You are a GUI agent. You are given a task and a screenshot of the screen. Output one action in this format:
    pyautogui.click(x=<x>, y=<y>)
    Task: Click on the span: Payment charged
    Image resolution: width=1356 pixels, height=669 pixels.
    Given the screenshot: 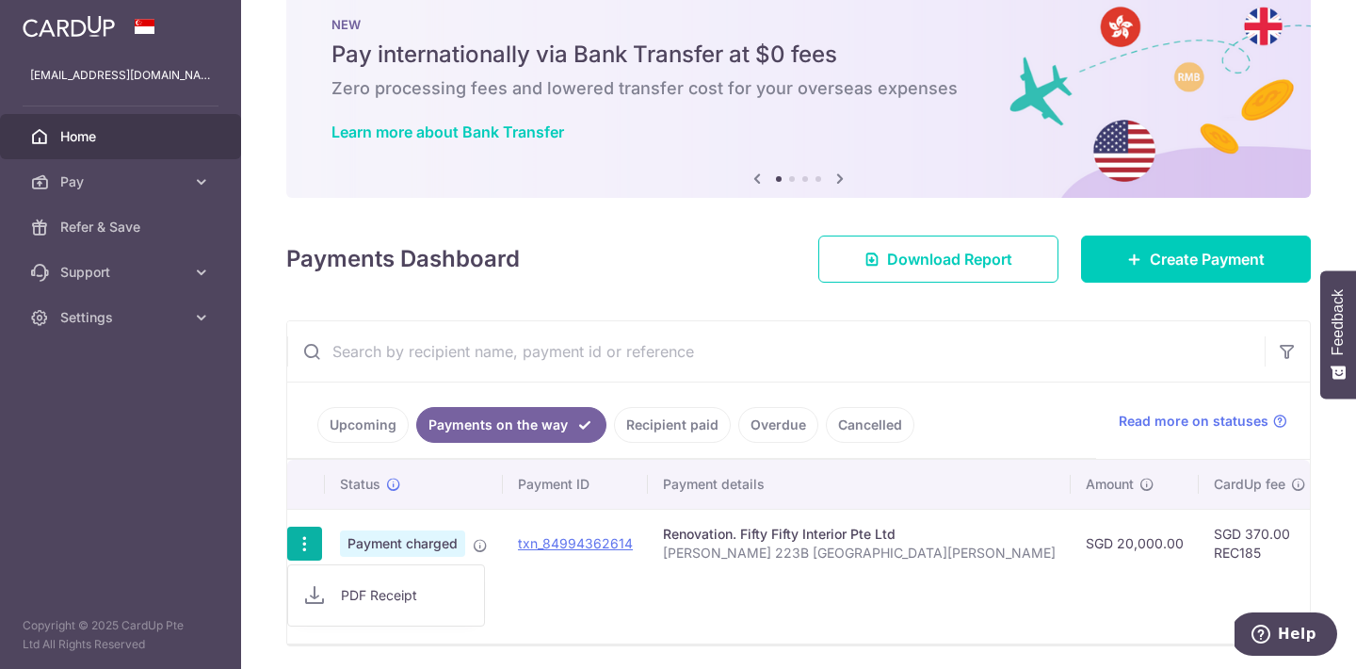 What is the action you would take?
    pyautogui.click(x=402, y=543)
    